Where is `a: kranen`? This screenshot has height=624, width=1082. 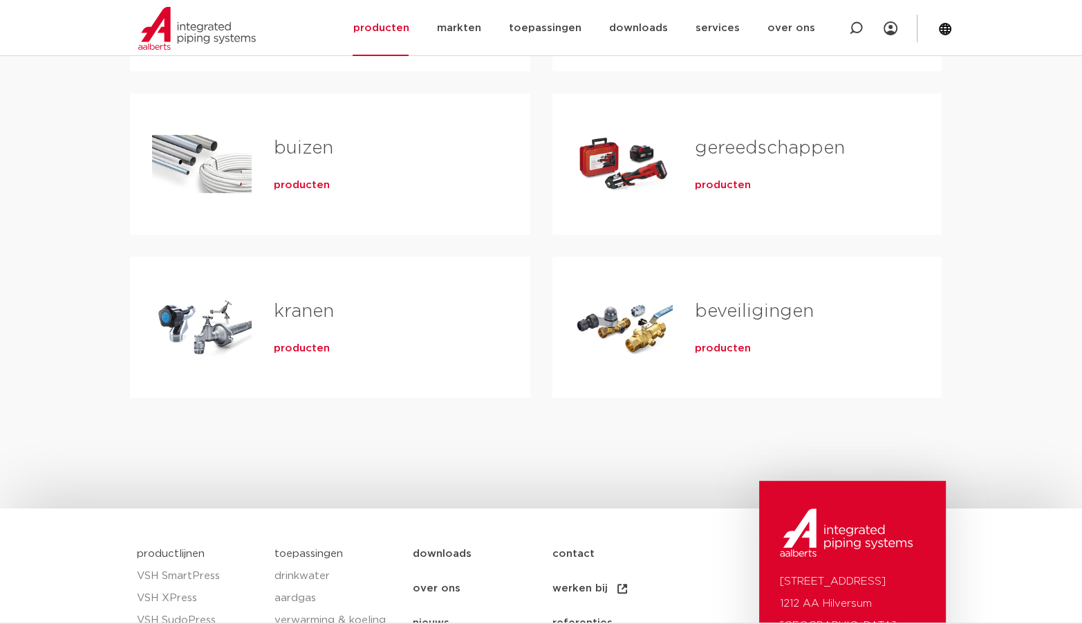
a: kranen is located at coordinates (303, 311).